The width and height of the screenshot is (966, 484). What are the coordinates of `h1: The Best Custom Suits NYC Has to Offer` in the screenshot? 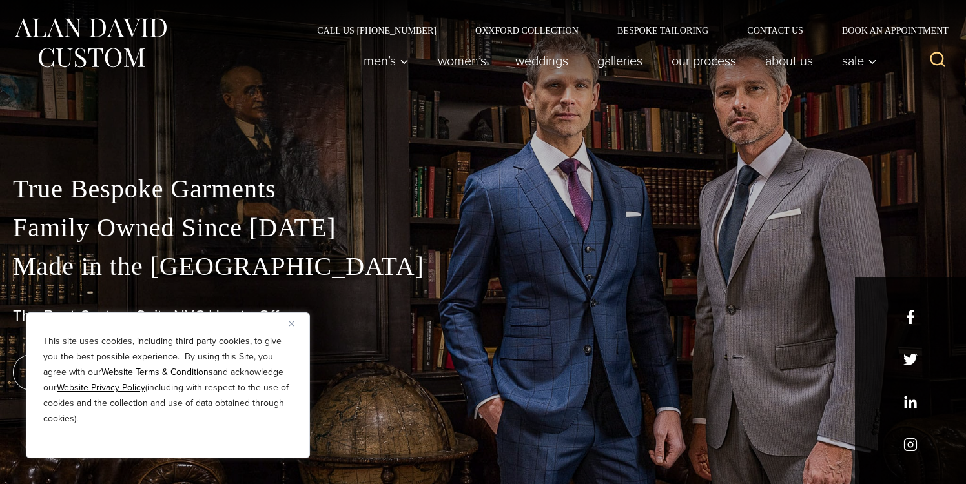 It's located at (483, 316).